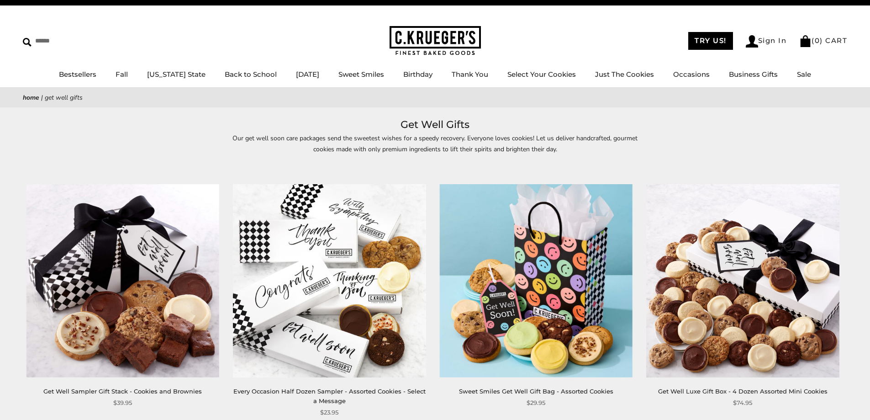 This screenshot has height=420, width=870. Describe the element at coordinates (624, 74) in the screenshot. I see `a: Just The Cookies` at that location.